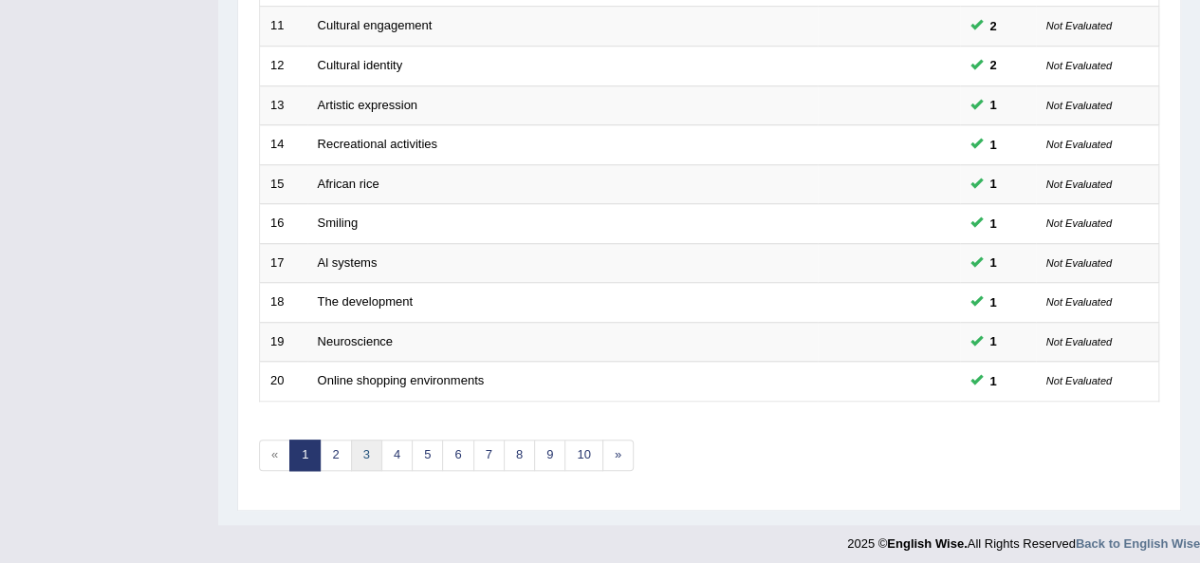 The height and width of the screenshot is (563, 1200). Describe the element at coordinates (365, 301) in the screenshot. I see `a: The development` at that location.